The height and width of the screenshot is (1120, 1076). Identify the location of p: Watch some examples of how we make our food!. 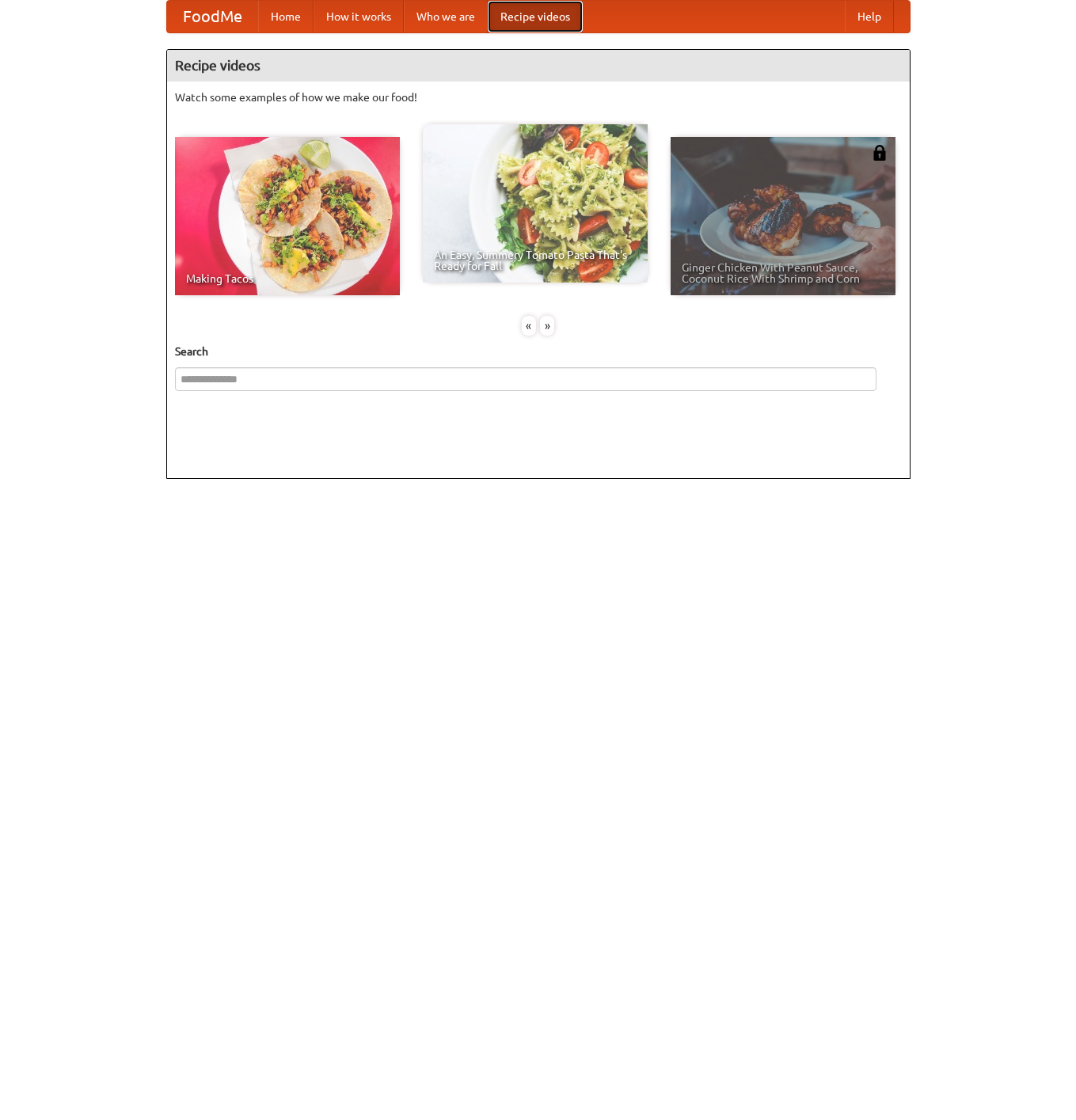
(538, 97).